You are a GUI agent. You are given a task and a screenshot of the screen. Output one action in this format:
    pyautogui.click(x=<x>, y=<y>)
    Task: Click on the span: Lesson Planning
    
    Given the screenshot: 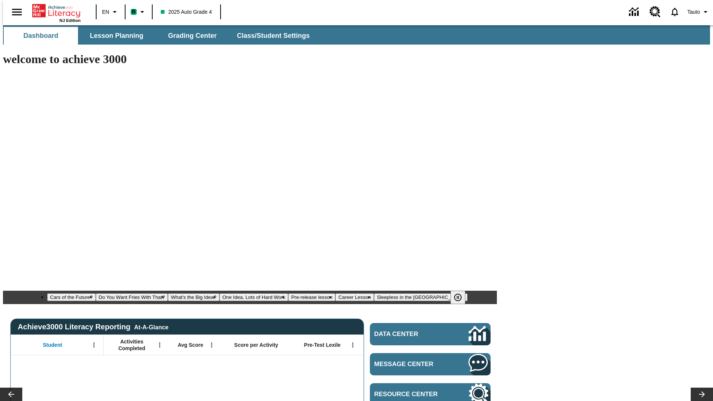 What is the action you would take?
    pyautogui.click(x=117, y=36)
    